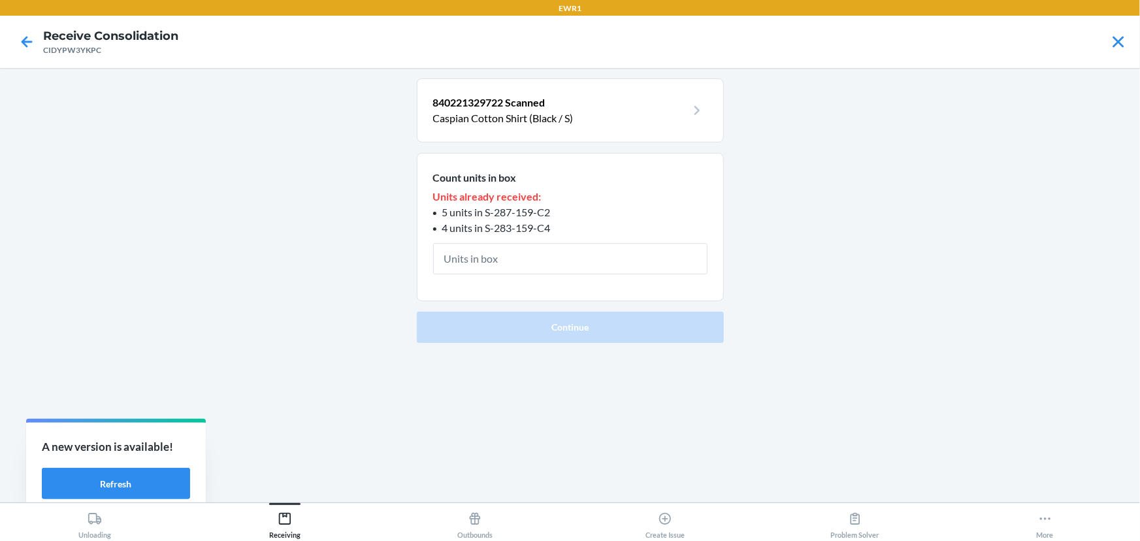  I want to click on div: Create Issue, so click(665, 523).